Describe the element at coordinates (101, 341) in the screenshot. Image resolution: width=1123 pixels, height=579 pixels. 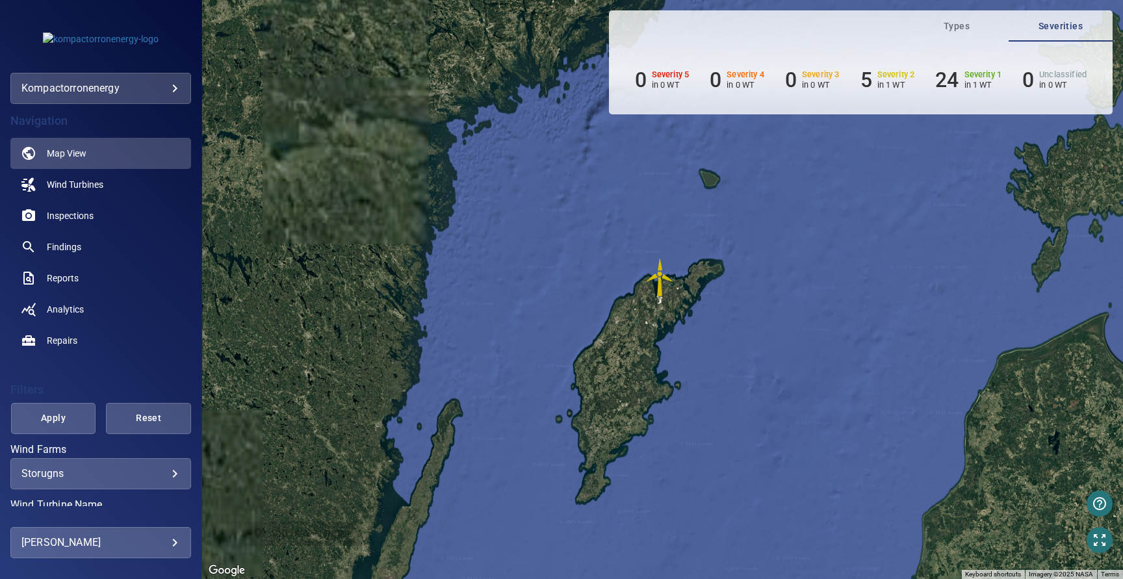
I see `a: repairs noActive` at that location.